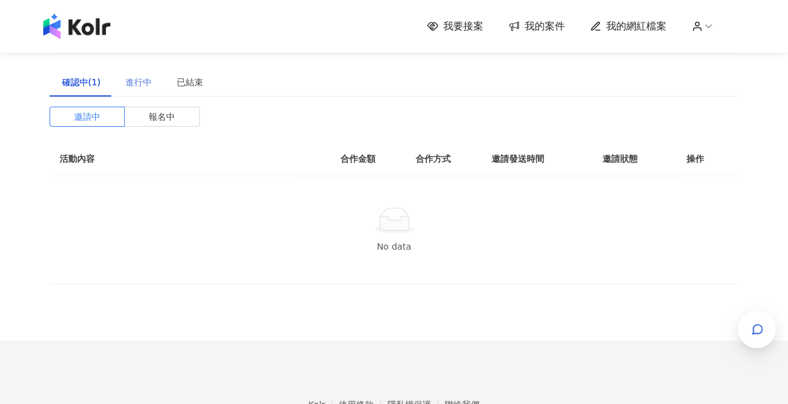 The height and width of the screenshot is (404, 788). What do you see at coordinates (536, 159) in the screenshot?
I see `th: 邀請發送時間` at bounding box center [536, 159].